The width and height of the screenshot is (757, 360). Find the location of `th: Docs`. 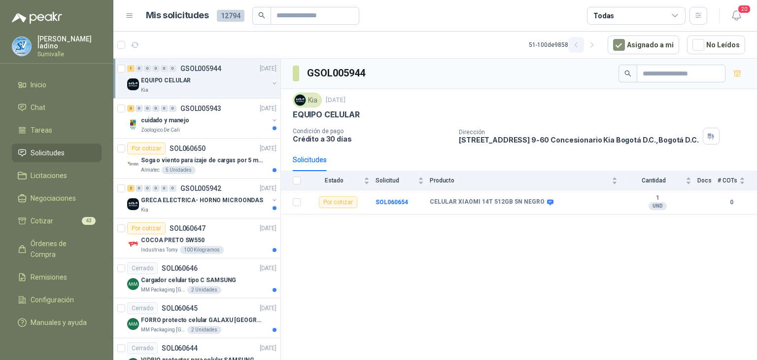

th: Docs is located at coordinates (708, 180).